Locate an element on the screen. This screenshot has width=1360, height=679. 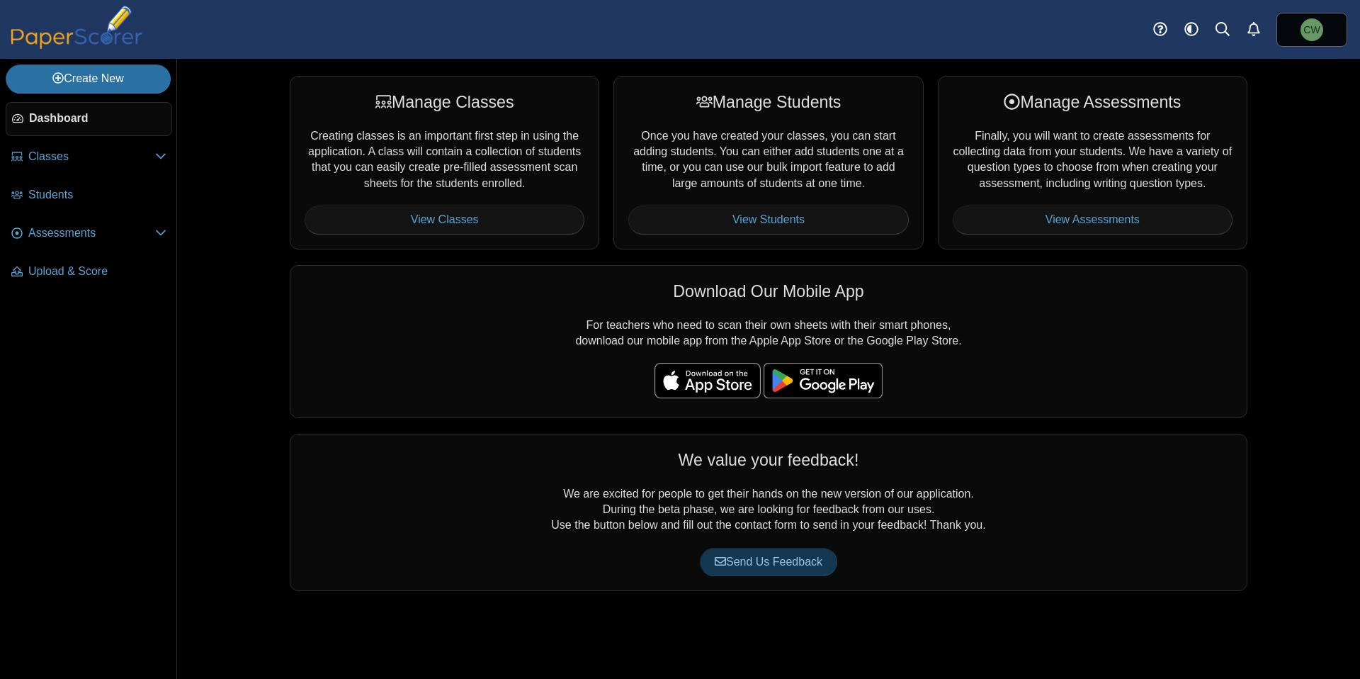
span: Upload & Score is located at coordinates (97, 271).